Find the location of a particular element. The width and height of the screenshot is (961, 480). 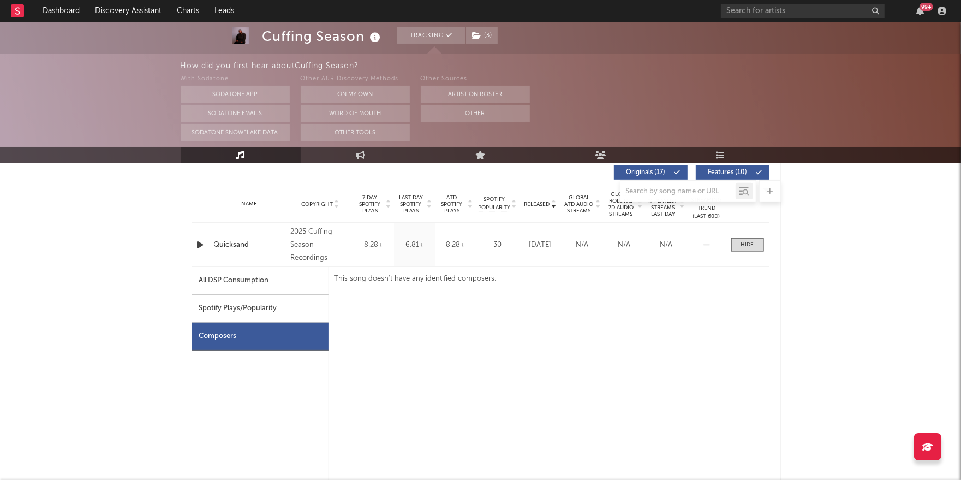

div: Name is located at coordinates (249, 204).